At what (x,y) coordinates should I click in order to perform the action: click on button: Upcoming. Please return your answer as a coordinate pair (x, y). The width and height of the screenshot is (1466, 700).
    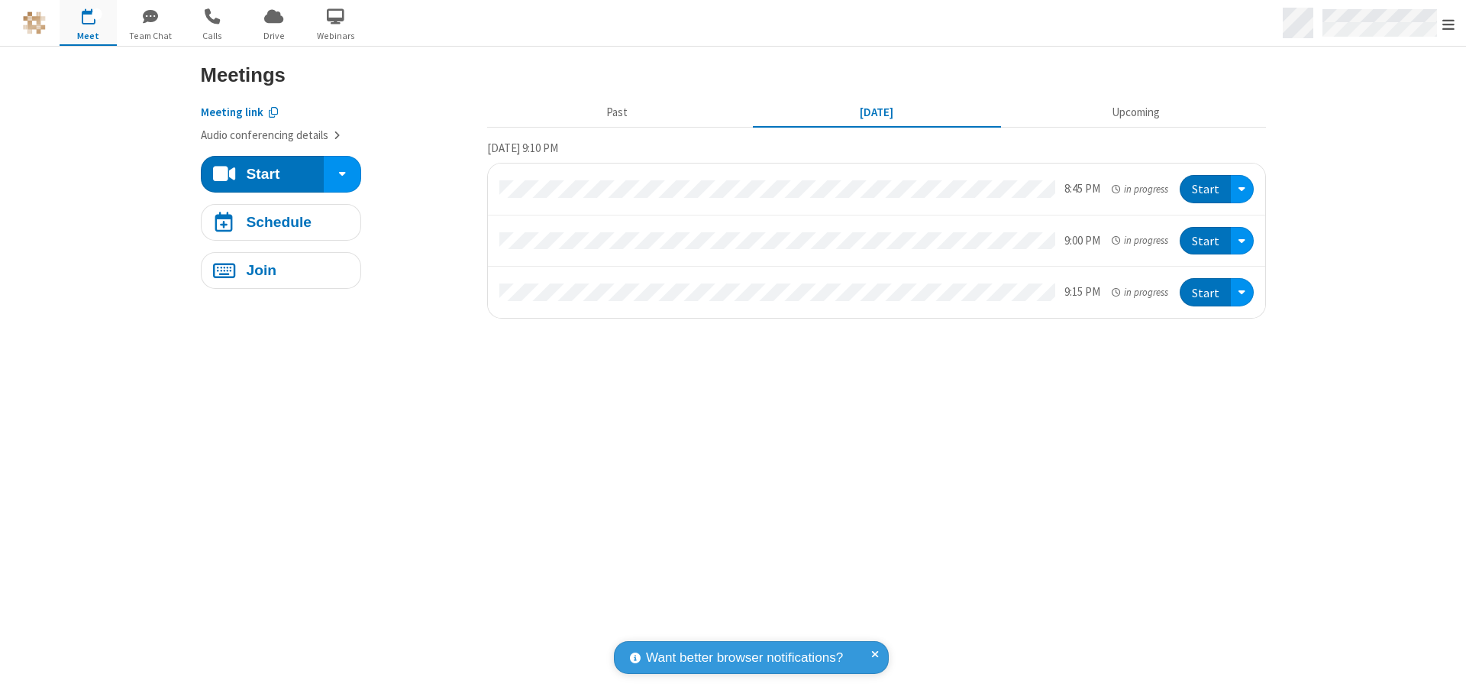
    Looking at the image, I should click on (1136, 113).